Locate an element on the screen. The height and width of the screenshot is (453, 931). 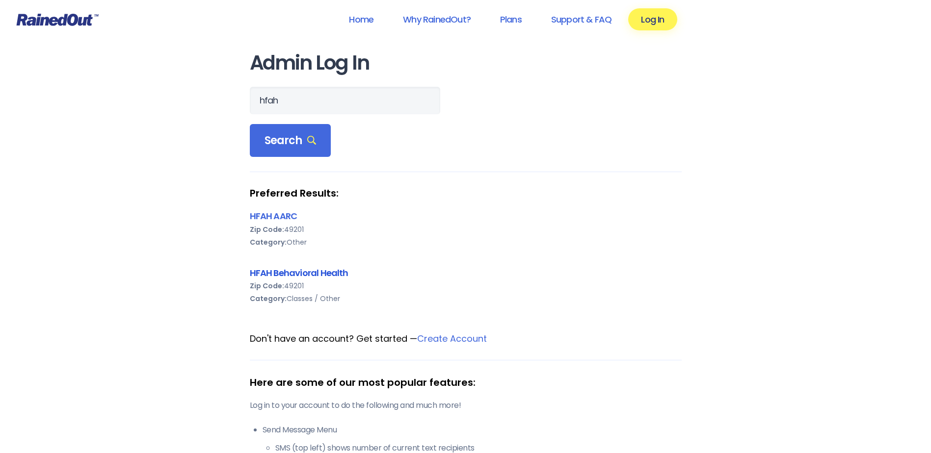
div: Other is located at coordinates (466, 242).